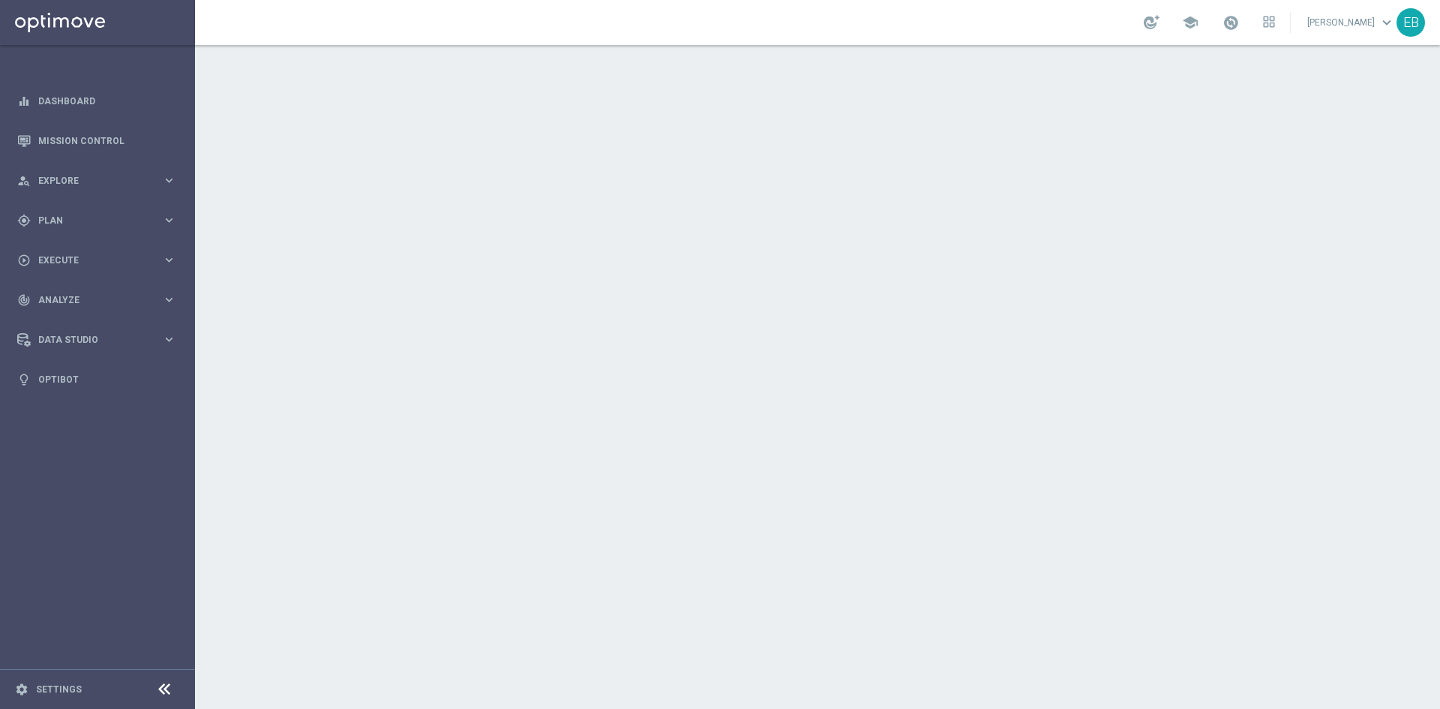 The image size is (1440, 709). Describe the element at coordinates (97, 260) in the screenshot. I see `button: play_circle_outline Execute keyboard_arrow_right` at that location.